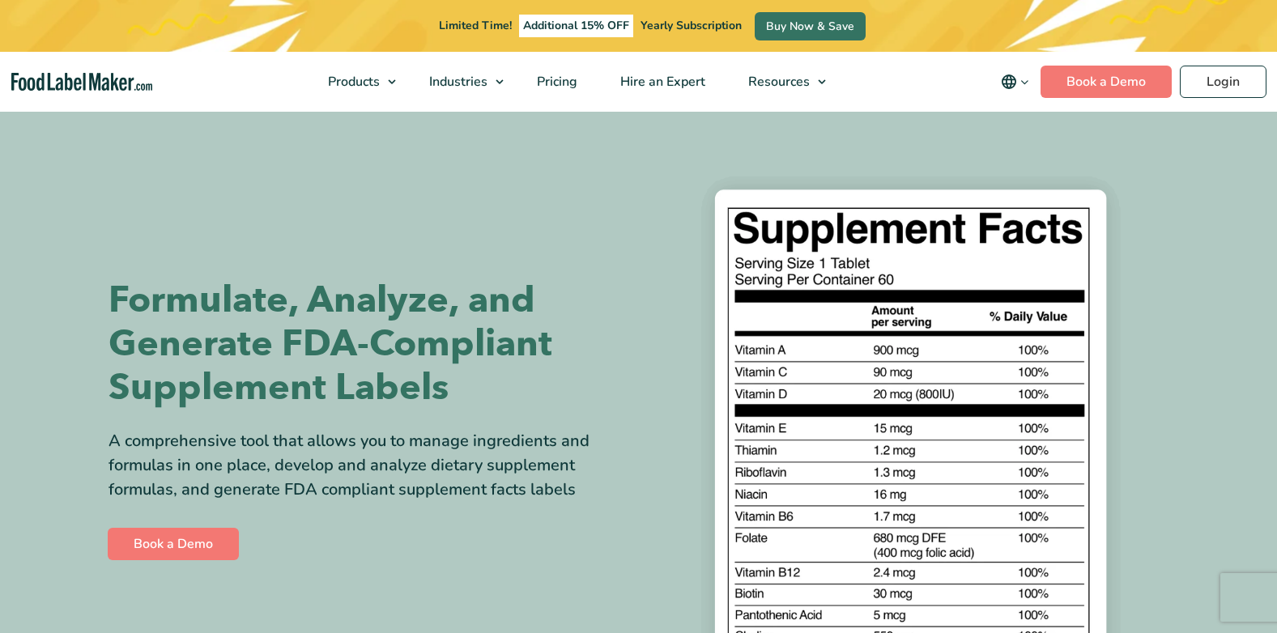 The width and height of the screenshot is (1277, 633). Describe the element at coordinates (356, 82) in the screenshot. I see `a: Products` at that location.